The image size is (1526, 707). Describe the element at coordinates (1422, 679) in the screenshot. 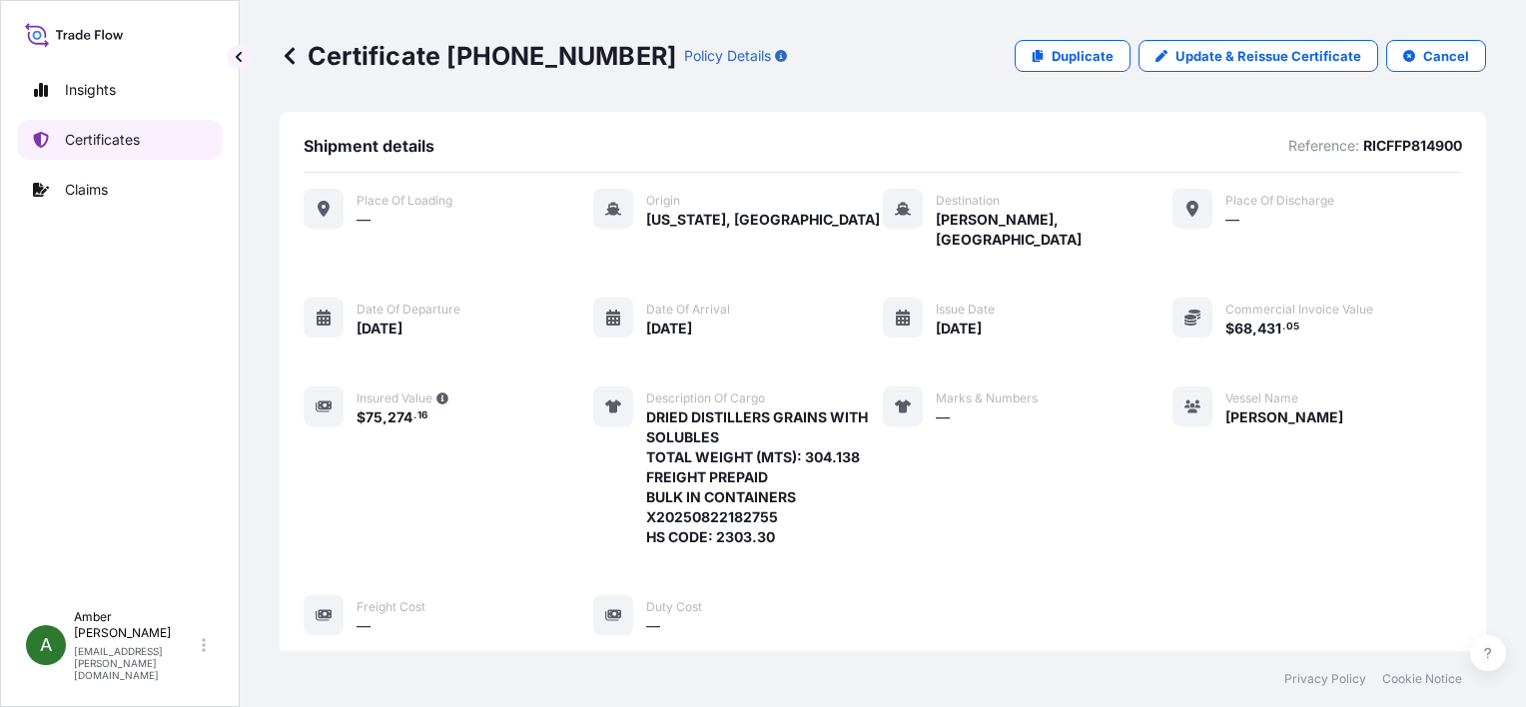

I see `a: Cookie Notice` at that location.